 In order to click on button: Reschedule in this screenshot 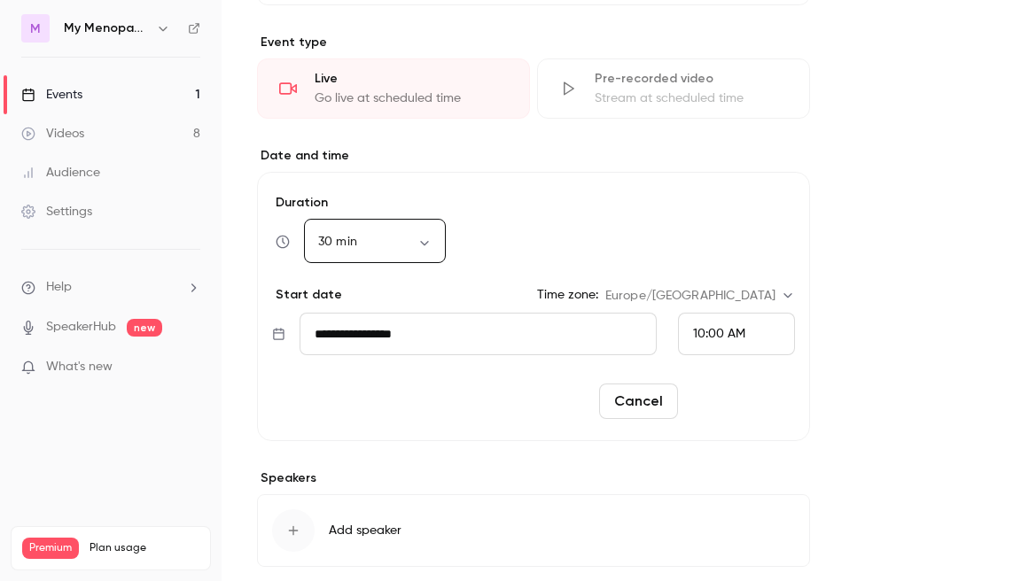, I will do `click(740, 401)`.